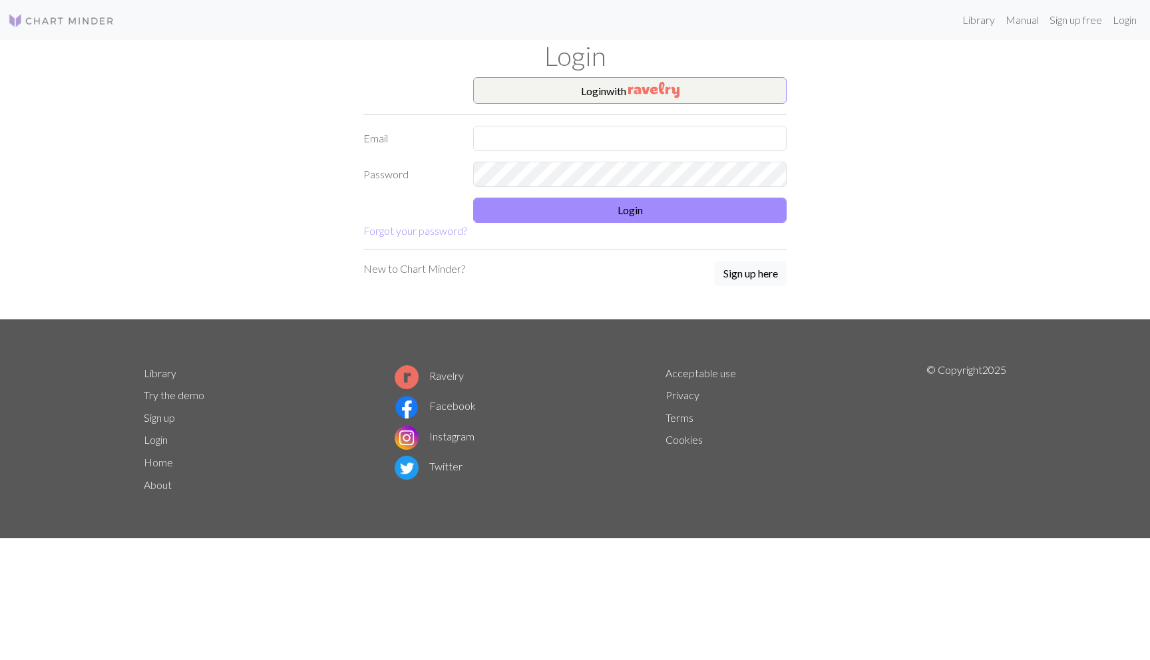 This screenshot has height=660, width=1150. Describe the element at coordinates (414, 269) in the screenshot. I see `p: New to Chart Minder?` at that location.